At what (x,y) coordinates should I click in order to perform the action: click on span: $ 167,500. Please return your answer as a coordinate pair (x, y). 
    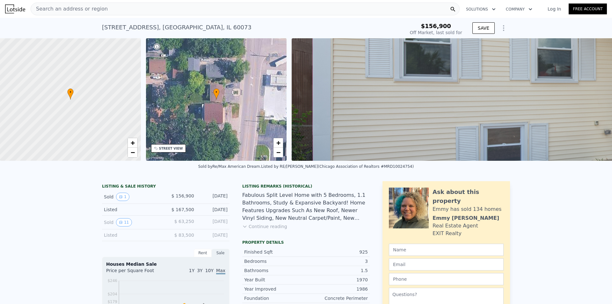
    Looking at the image, I should click on (182, 209).